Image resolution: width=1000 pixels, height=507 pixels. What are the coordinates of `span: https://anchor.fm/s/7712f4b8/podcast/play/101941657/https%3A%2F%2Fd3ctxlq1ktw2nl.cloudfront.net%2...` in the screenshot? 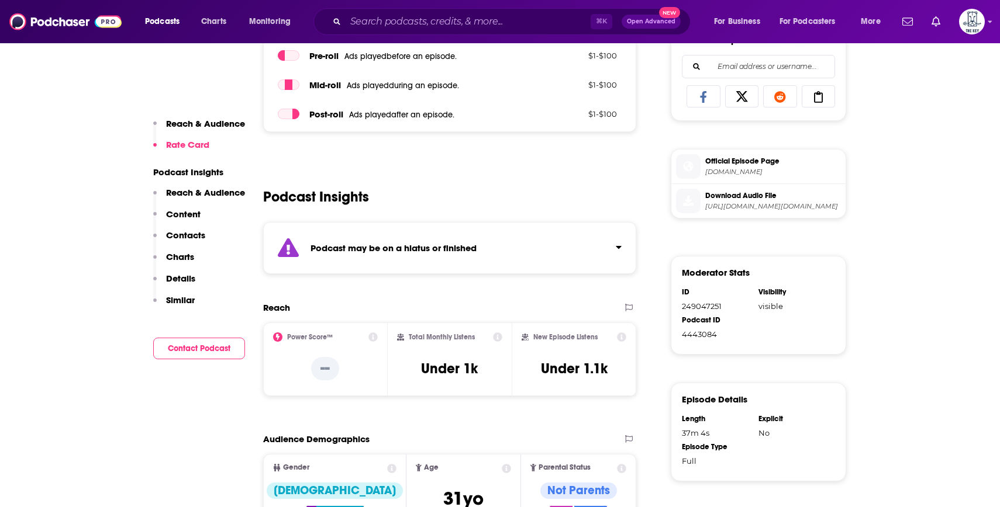 It's located at (773, 206).